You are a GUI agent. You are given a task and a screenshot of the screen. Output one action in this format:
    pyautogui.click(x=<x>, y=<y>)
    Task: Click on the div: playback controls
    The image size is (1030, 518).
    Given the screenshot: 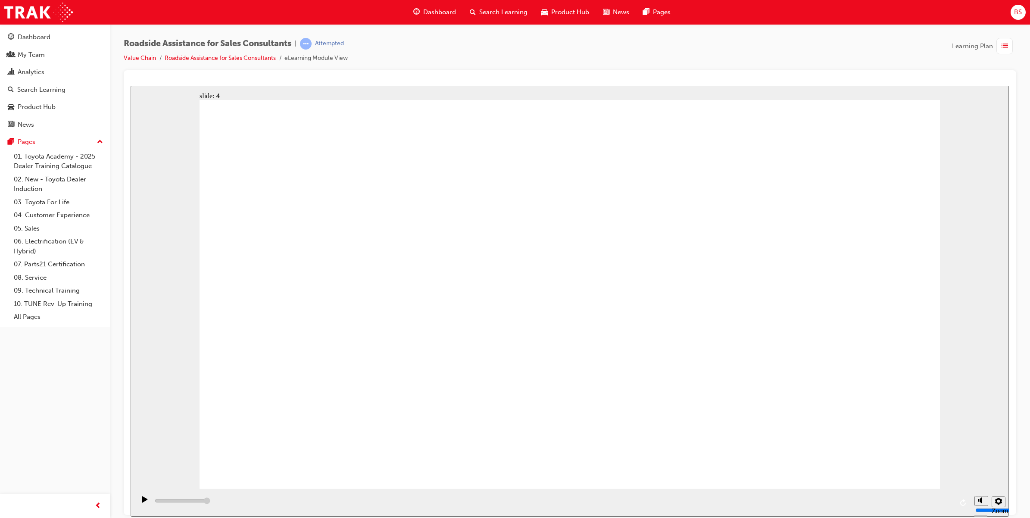 What is the action you would take?
    pyautogui.click(x=422, y=417)
    